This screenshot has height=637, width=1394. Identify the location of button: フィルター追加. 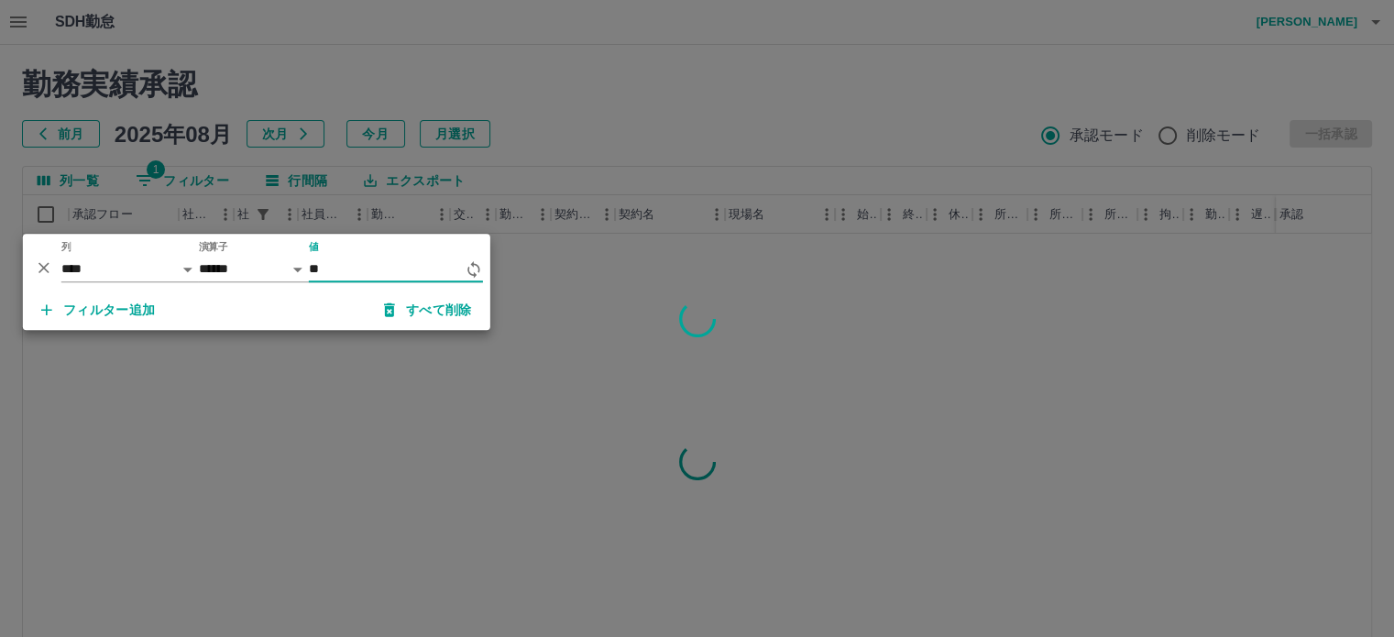
(98, 310).